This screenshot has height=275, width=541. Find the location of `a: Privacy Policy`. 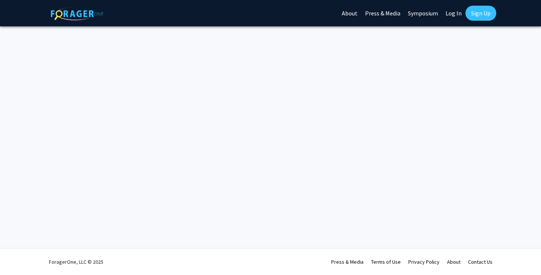

a: Privacy Policy is located at coordinates (424, 262).